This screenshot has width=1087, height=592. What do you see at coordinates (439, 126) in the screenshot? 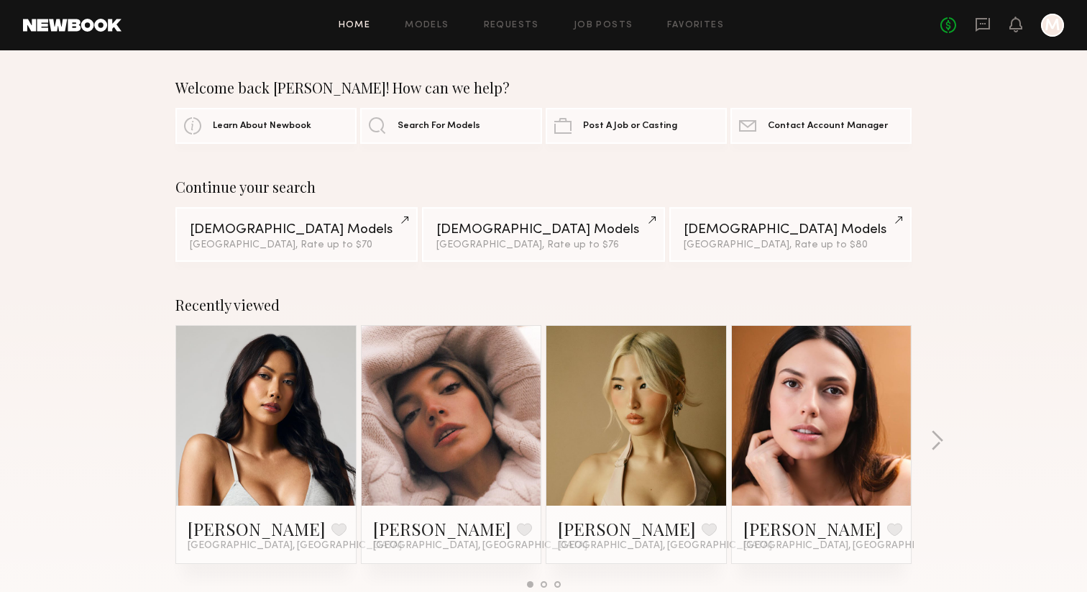
I see `span: Search For Models` at bounding box center [439, 126].